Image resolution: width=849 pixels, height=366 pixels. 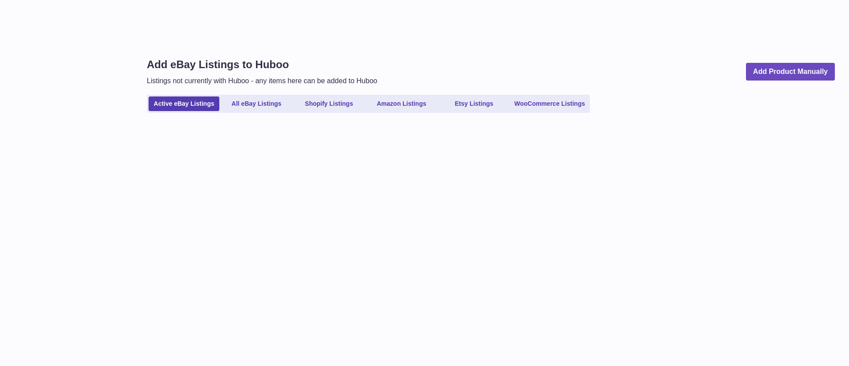 I want to click on p: Listings not currently with Huboo - any items here can be added to Huboo, so click(x=262, y=81).